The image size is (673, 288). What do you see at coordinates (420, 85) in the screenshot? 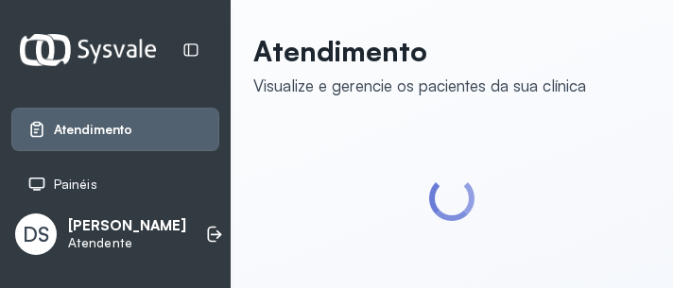
I see `div: Visualize e gerencie os pacientes da sua clínica` at bounding box center [420, 85].